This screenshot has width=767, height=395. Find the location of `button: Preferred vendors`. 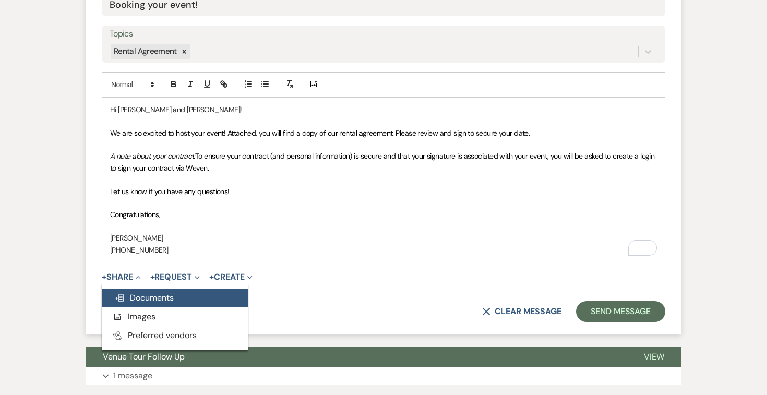

button: Preferred vendors is located at coordinates (175, 336).